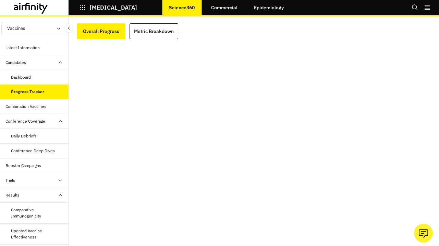 The height and width of the screenshot is (246, 439). What do you see at coordinates (25, 121) in the screenshot?
I see `div: Conference Coverage` at bounding box center [25, 121].